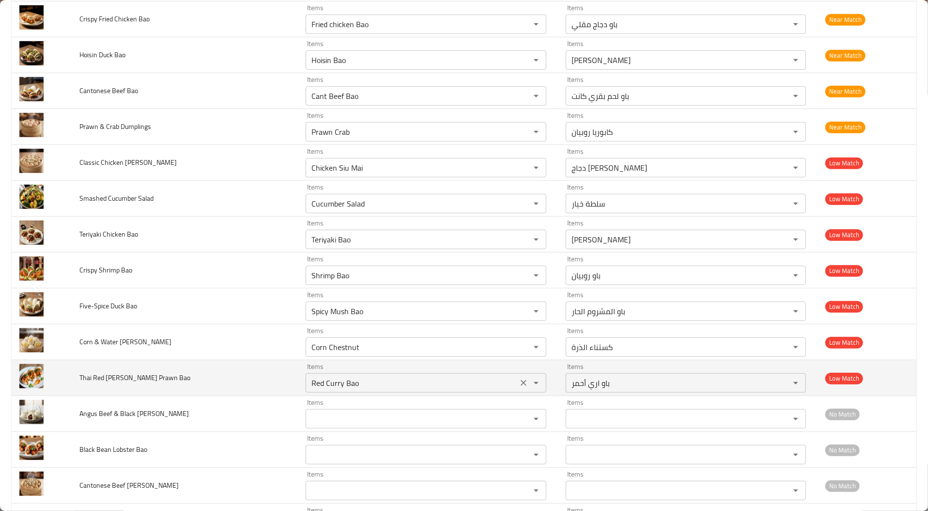 The width and height of the screenshot is (928, 511). What do you see at coordinates (109, 234) in the screenshot?
I see `span: Teriyaki Chicken Bao` at bounding box center [109, 234].